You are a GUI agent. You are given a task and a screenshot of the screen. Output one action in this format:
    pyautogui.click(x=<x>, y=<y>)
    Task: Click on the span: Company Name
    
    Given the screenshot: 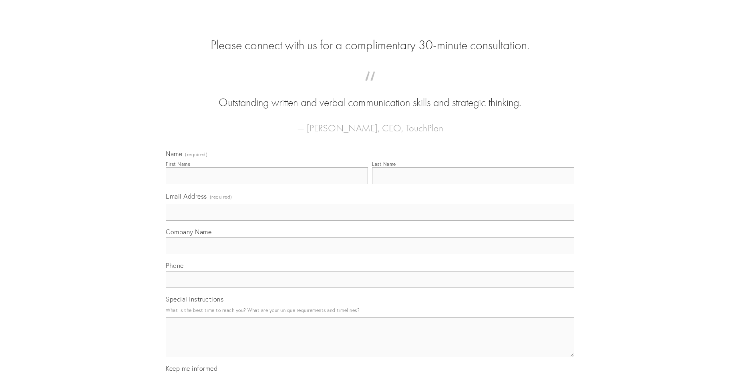 What is the action you would take?
    pyautogui.click(x=189, y=232)
    